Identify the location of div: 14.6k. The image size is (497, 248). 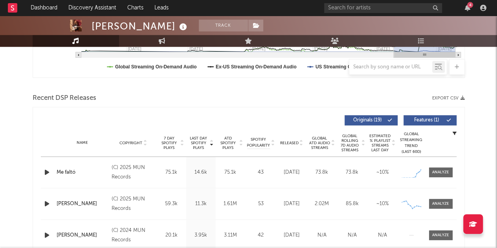
(201, 172).